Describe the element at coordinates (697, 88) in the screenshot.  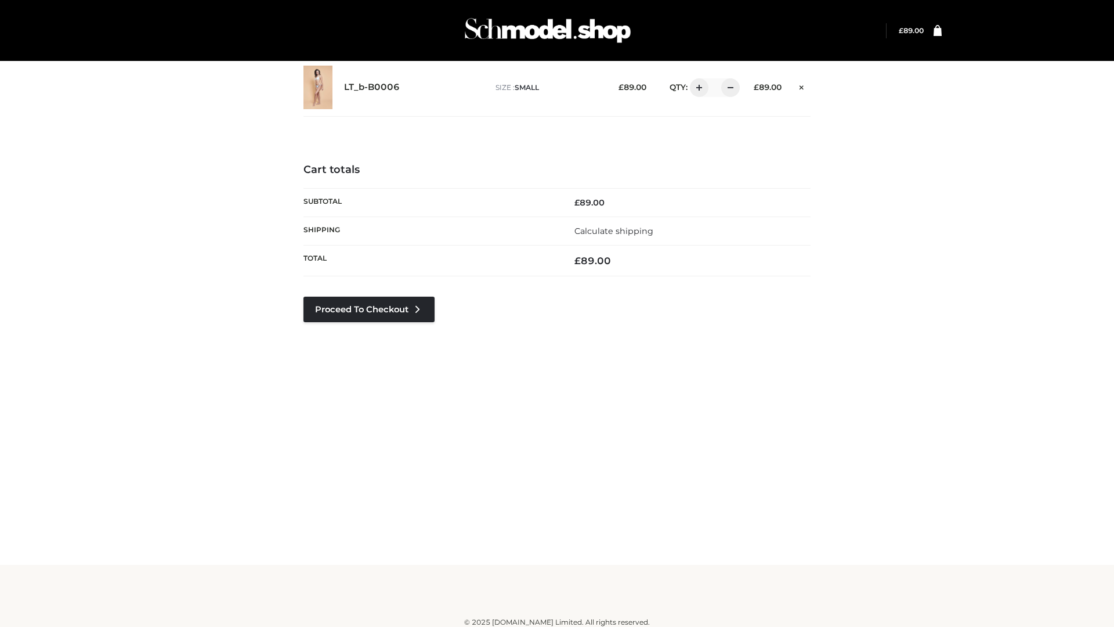
I see `div: QTY:` at that location.